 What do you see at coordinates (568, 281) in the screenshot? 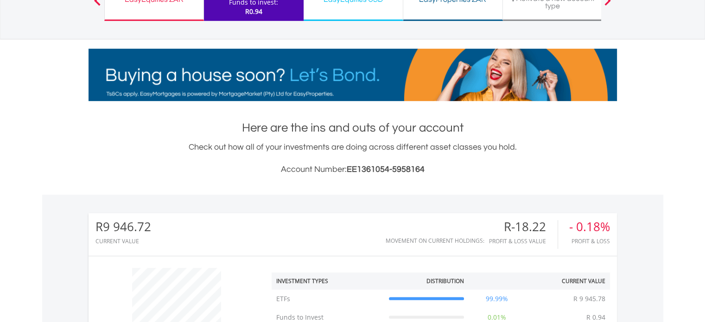
I see `th: Current Value` at bounding box center [568, 281].